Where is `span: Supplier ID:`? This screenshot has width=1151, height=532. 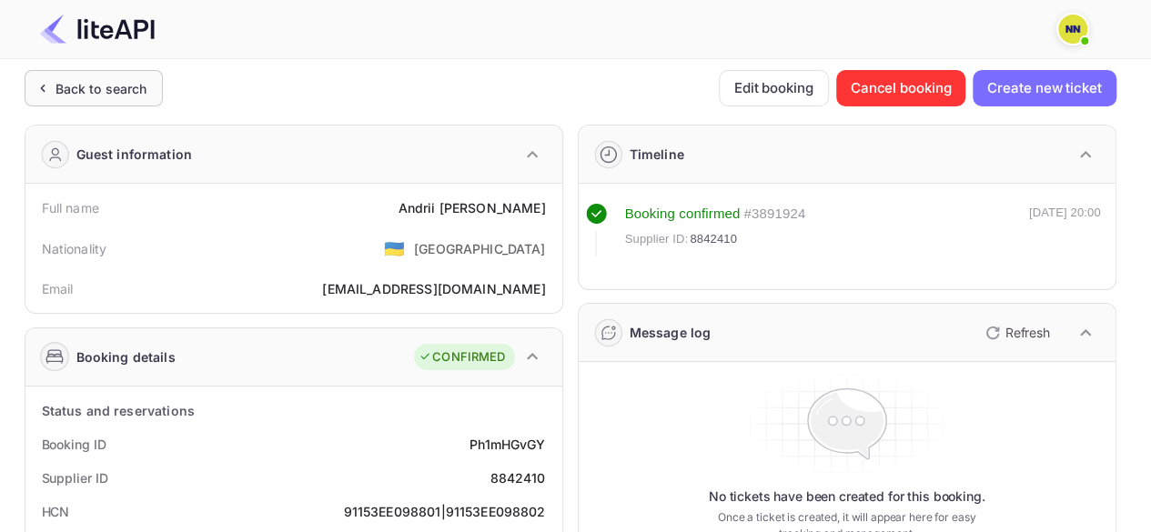
span: Supplier ID: is located at coordinates (657, 239).